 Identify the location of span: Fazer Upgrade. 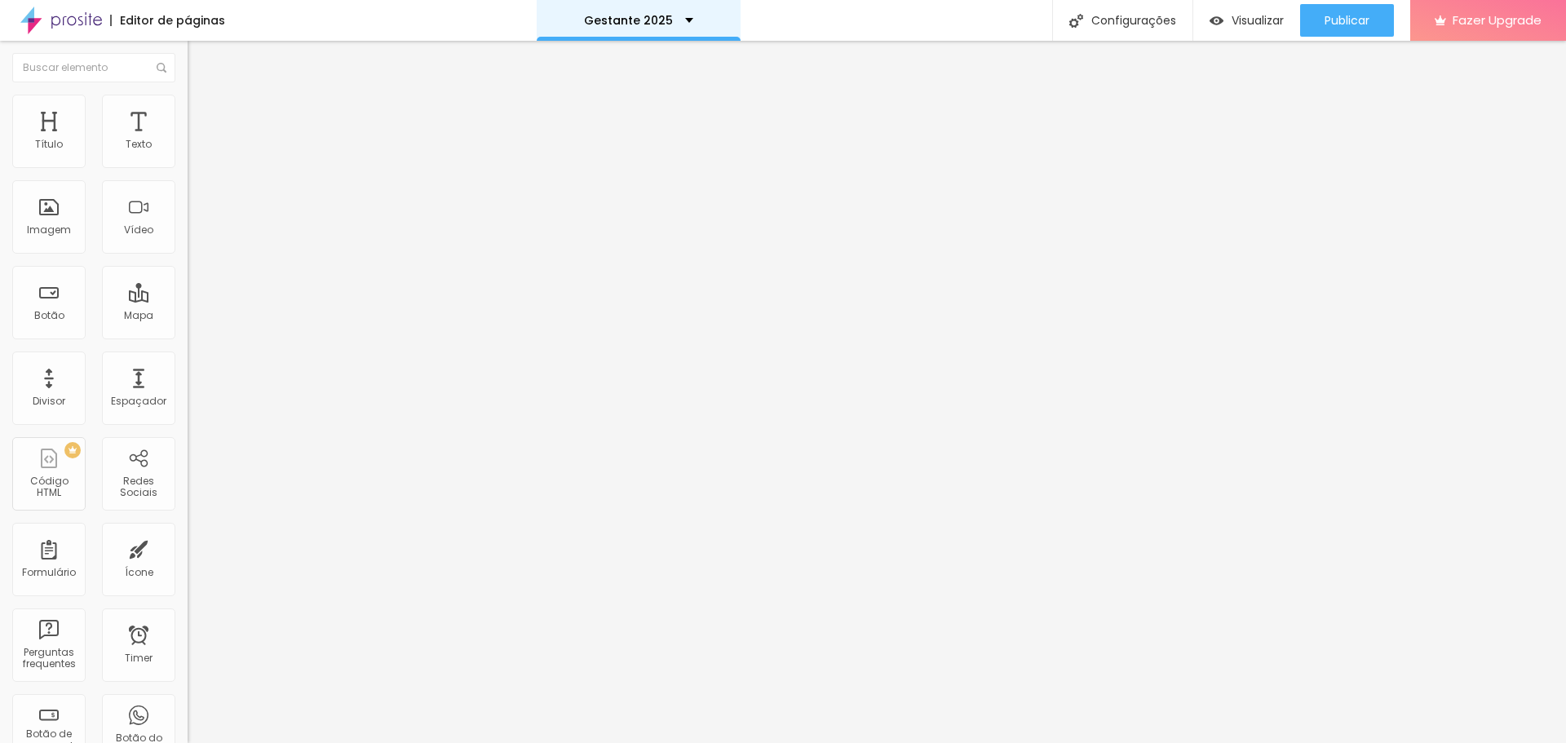
(1497, 20).